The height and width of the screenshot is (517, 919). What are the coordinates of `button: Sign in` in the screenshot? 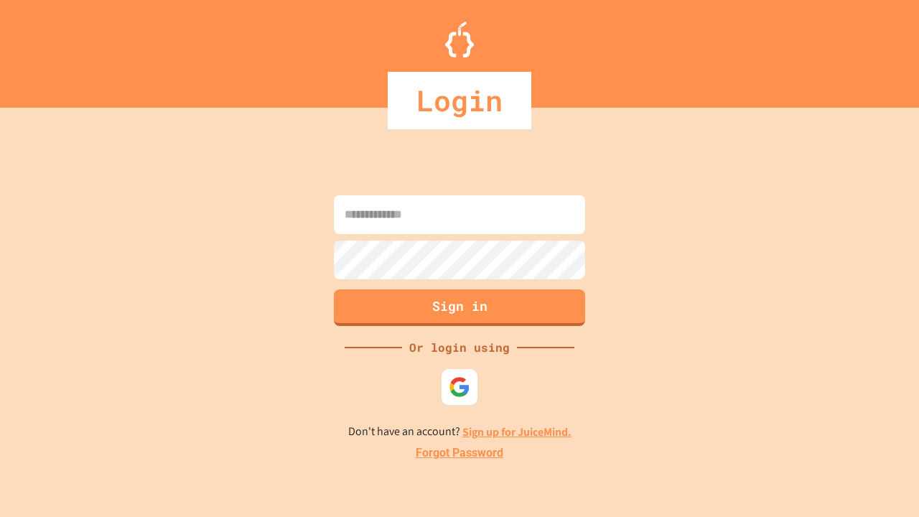 It's located at (459, 307).